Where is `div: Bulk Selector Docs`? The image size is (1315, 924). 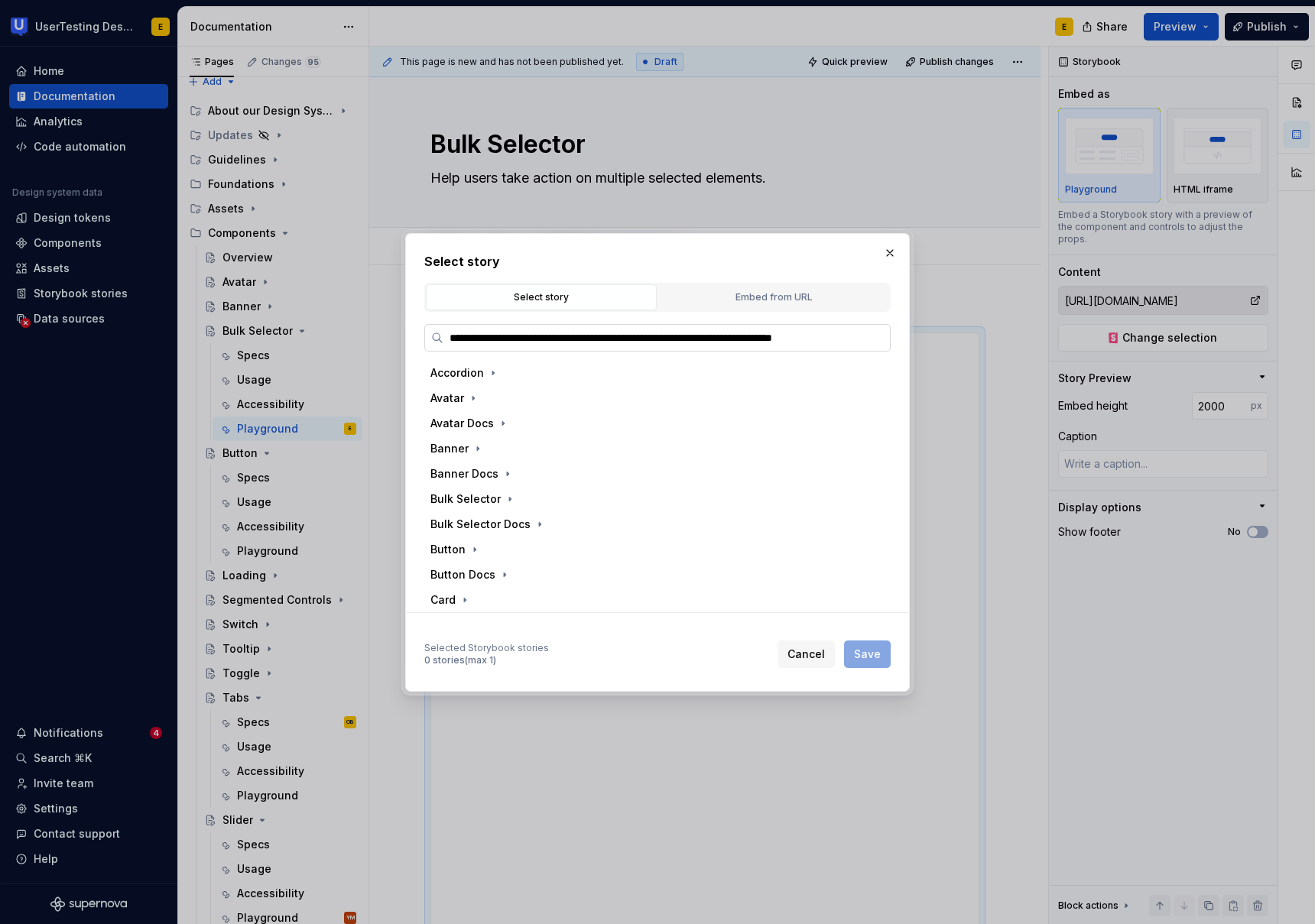 div: Bulk Selector Docs is located at coordinates (480, 524).